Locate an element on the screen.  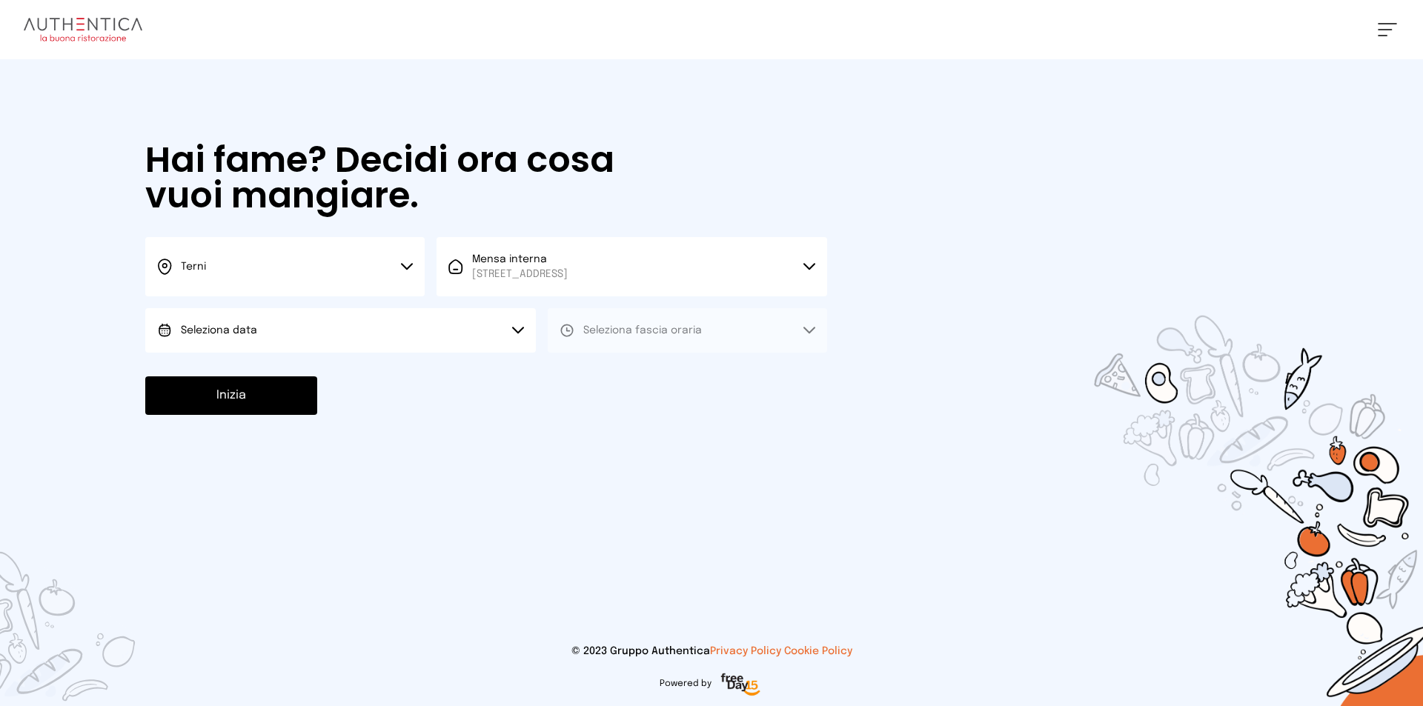
button: Terni is located at coordinates (285, 267).